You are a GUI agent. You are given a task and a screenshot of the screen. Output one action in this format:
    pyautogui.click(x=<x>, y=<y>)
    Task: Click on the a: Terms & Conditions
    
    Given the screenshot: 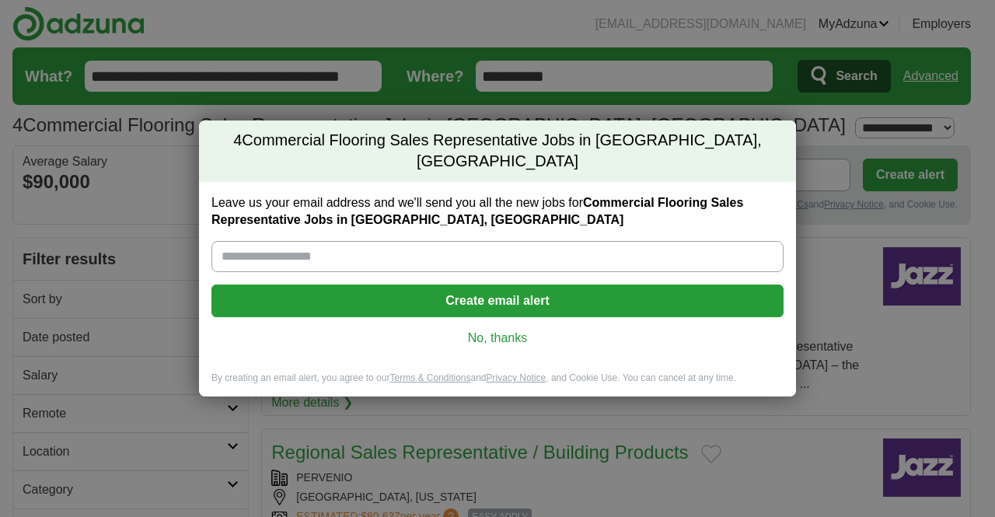 What is the action you would take?
    pyautogui.click(x=430, y=378)
    